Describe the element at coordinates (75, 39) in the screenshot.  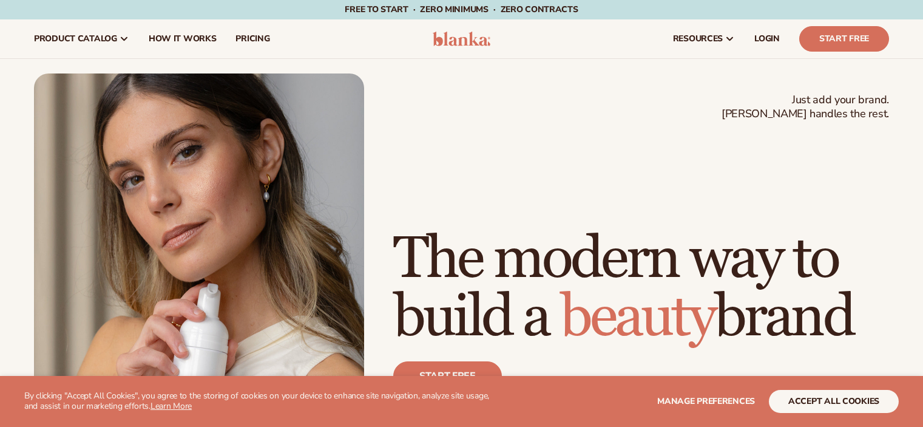
I see `span: product catalog` at that location.